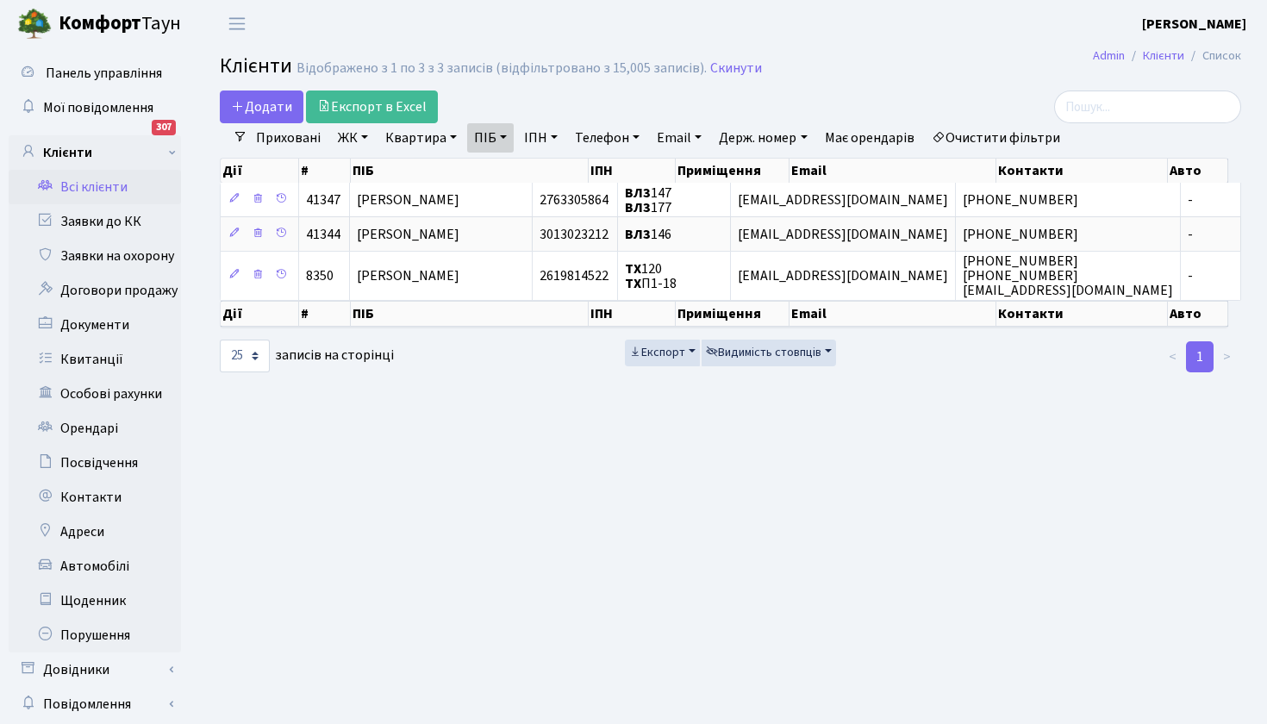 The height and width of the screenshot is (724, 1267). What do you see at coordinates (100, 23) in the screenshot?
I see `b: Комфорт` at bounding box center [100, 23].